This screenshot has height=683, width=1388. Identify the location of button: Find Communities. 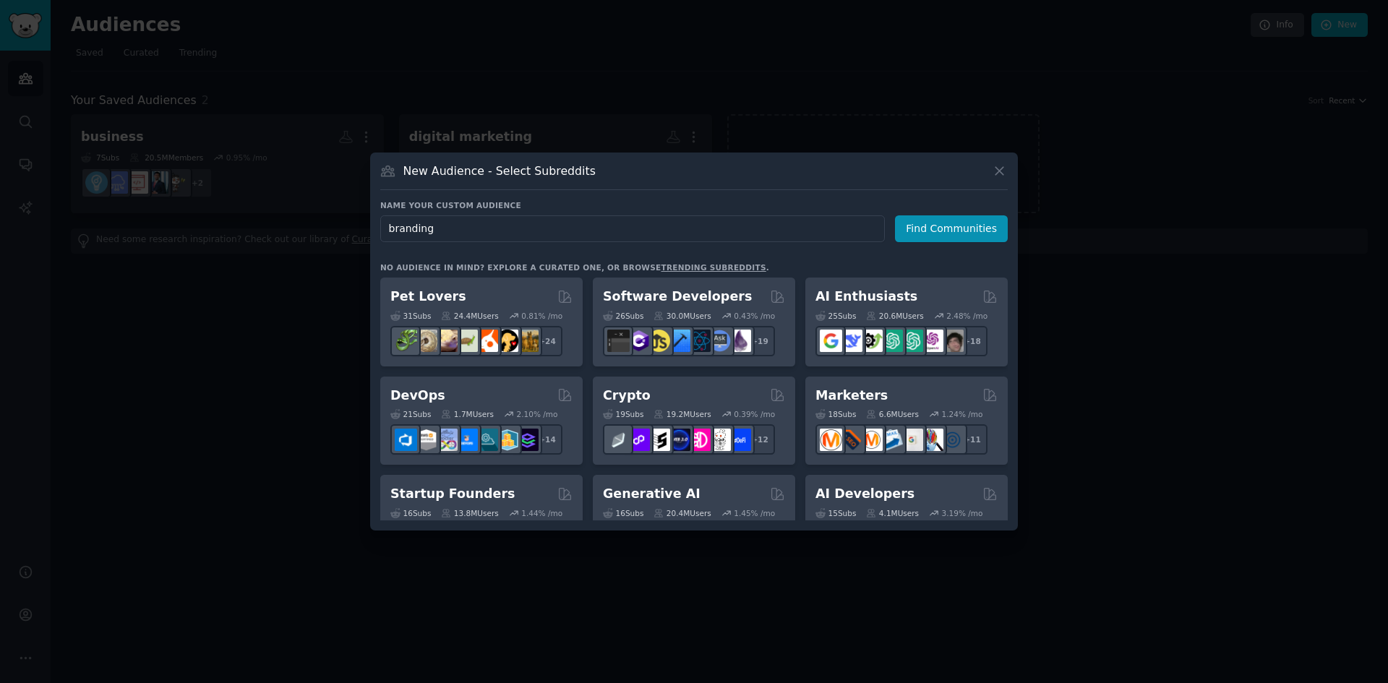
(951, 228).